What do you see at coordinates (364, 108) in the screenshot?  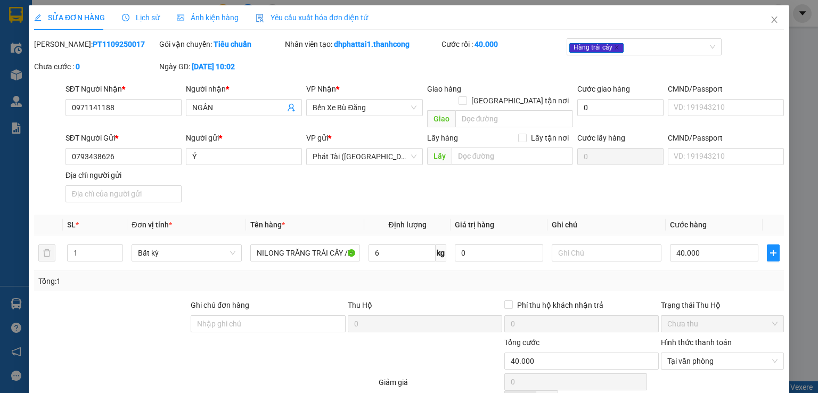 I see `span: Bến Xe Bù Đăng` at bounding box center [364, 108].